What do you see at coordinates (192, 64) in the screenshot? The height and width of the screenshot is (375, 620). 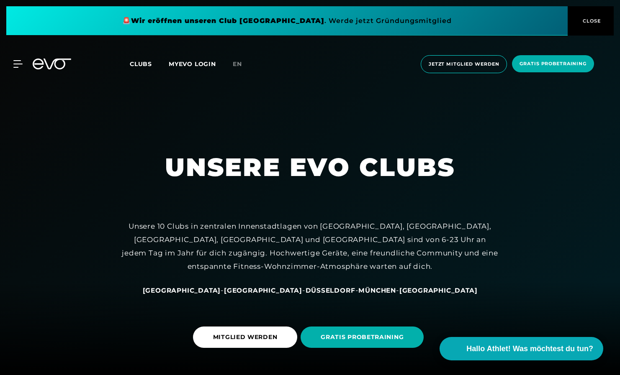 I see `a: MYEVO LOGIN` at bounding box center [192, 64].